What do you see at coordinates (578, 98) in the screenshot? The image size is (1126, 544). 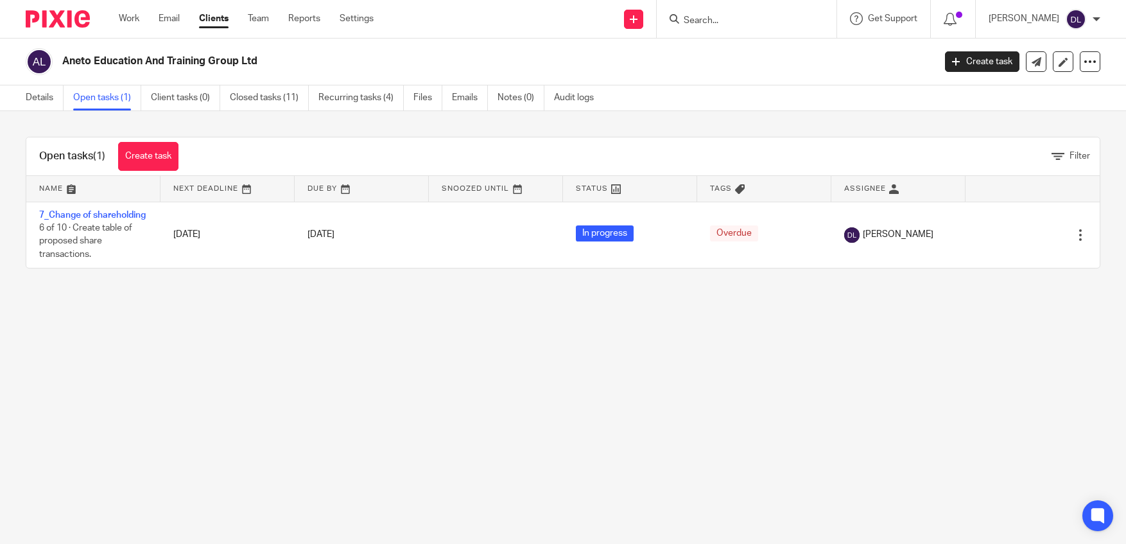 I see `a: Audit logs` at bounding box center [578, 98].